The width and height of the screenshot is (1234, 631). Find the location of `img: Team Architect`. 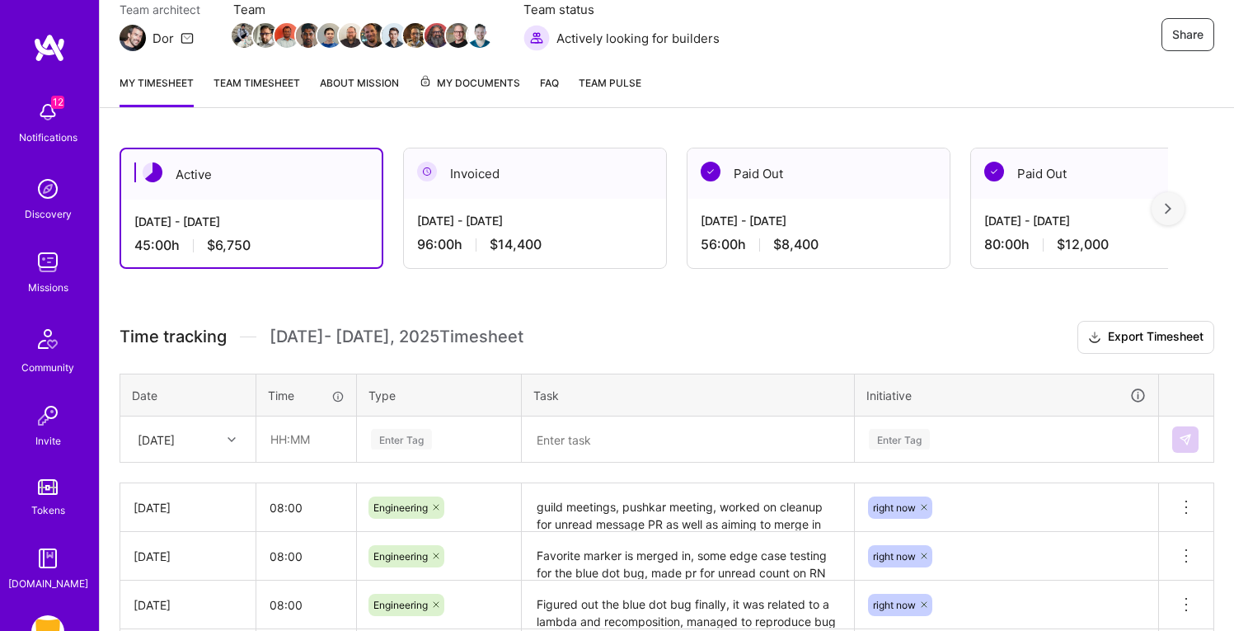

img: Team Architect is located at coordinates (133, 38).